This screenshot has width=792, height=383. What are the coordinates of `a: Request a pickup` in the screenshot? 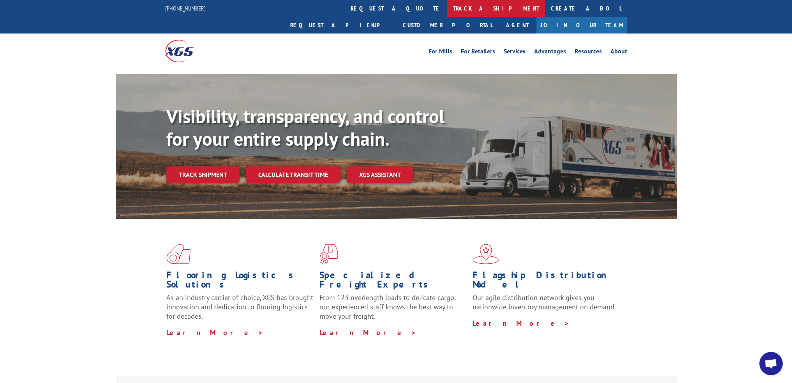 It's located at (340, 25).